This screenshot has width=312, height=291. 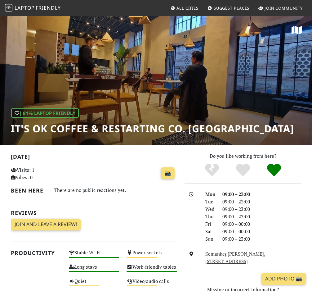 I want to click on div: Definitely!, so click(x=274, y=170).